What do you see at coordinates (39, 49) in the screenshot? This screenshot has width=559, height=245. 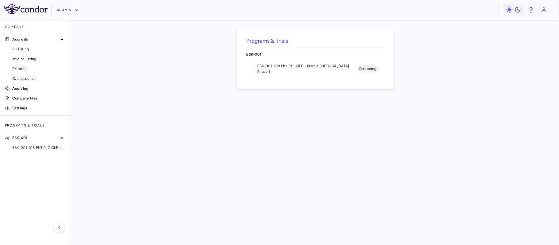 I see `span: PO listing` at bounding box center [39, 49].